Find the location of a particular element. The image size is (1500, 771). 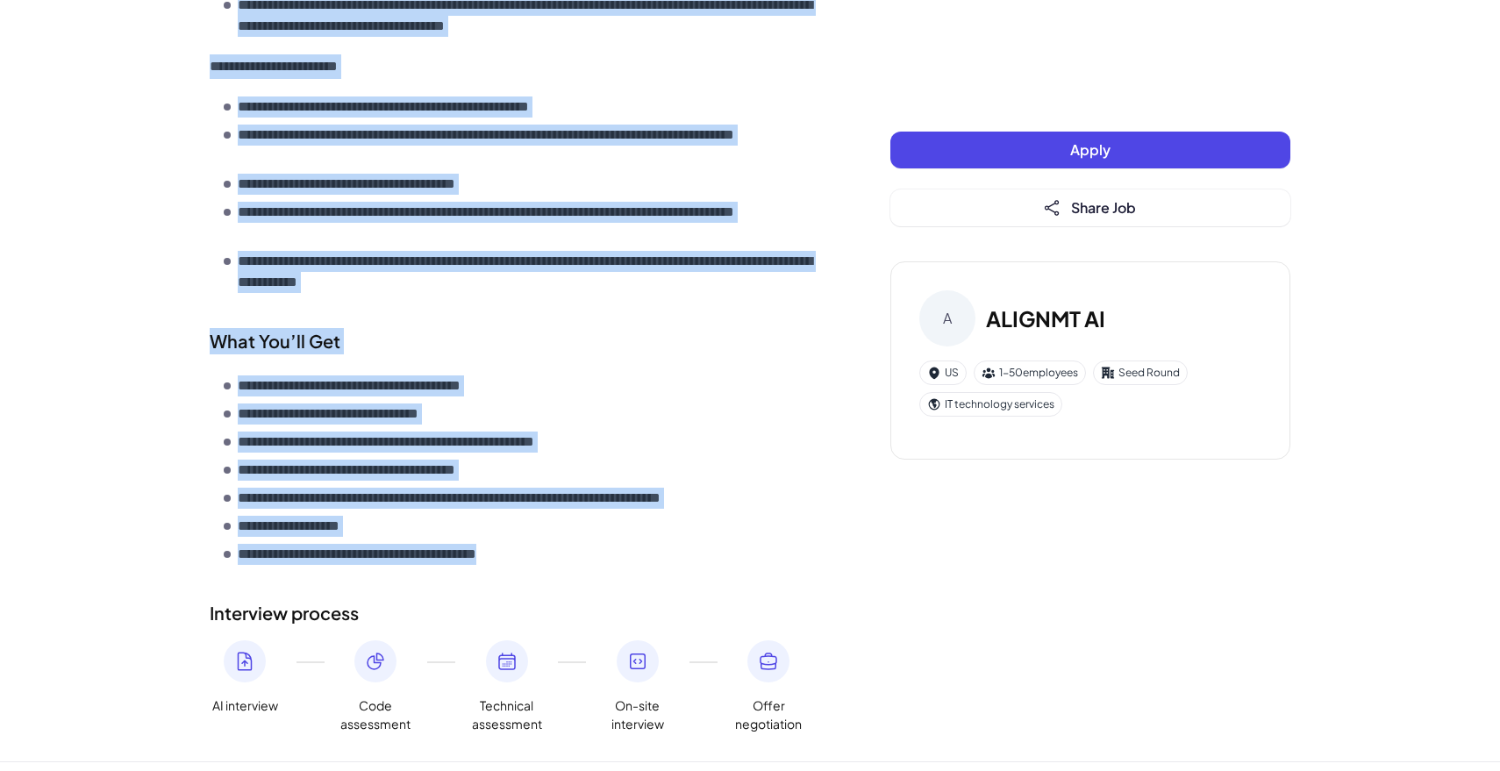

div: US is located at coordinates (943, 373).